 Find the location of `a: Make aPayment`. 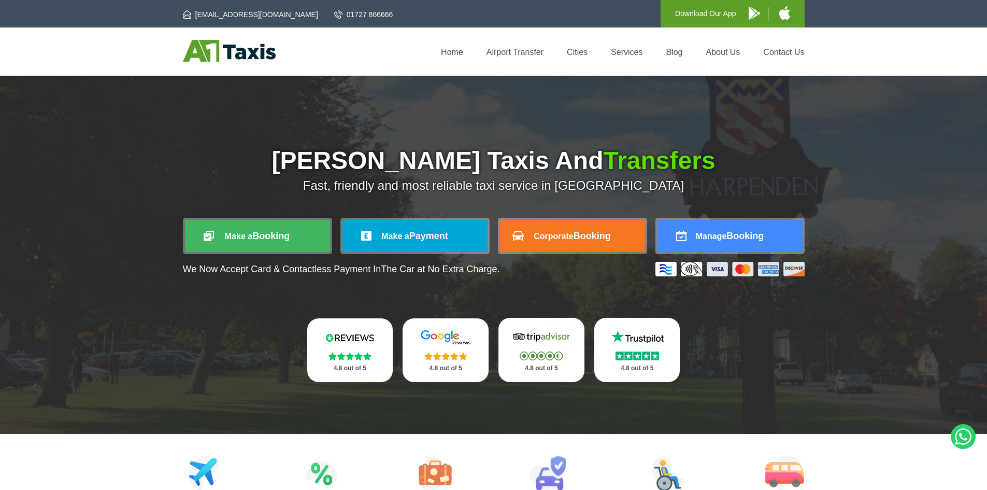

a: Make aPayment is located at coordinates (415, 236).